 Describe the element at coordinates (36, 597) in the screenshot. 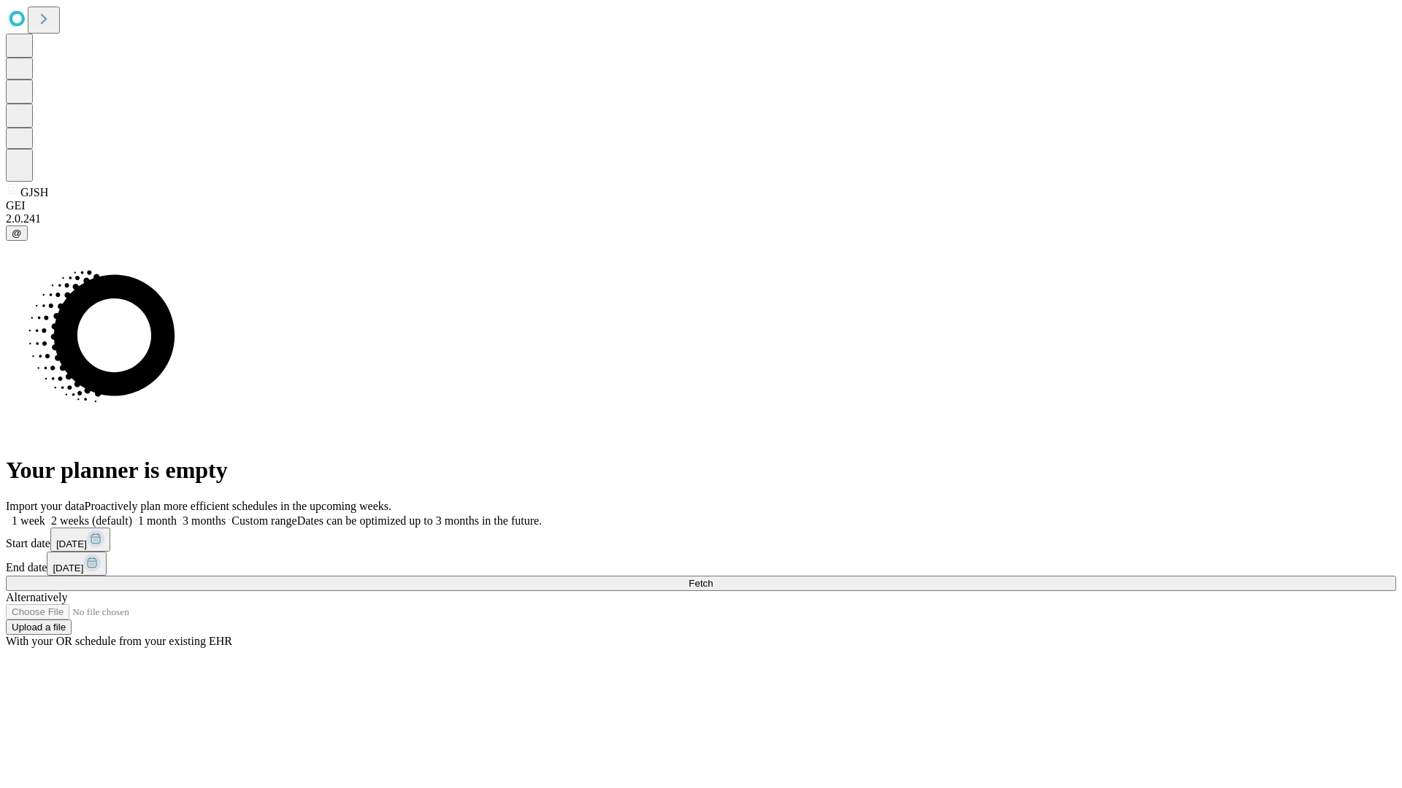

I see `span: Alternatively` at that location.